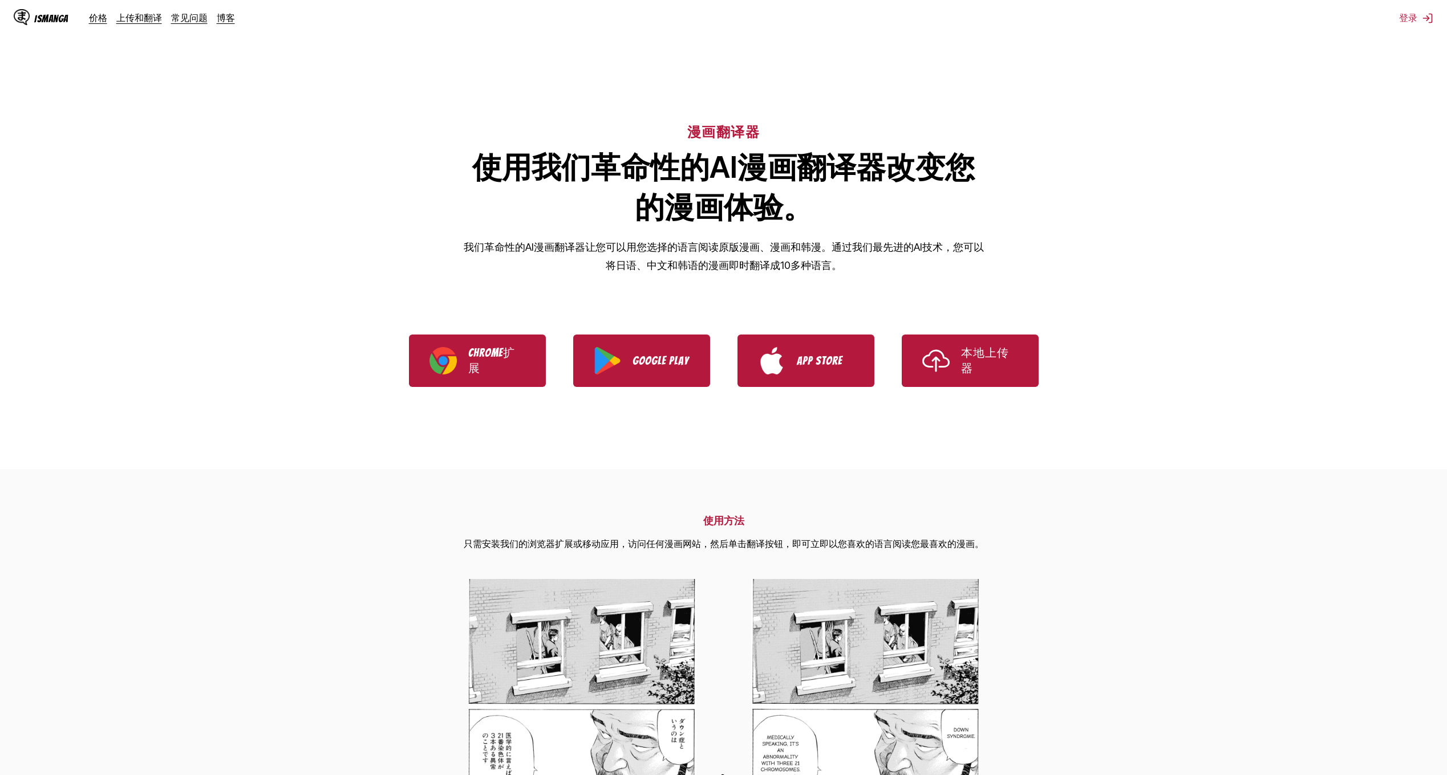  I want to click on a: Use IsManga Local Uploader, so click(970, 361).